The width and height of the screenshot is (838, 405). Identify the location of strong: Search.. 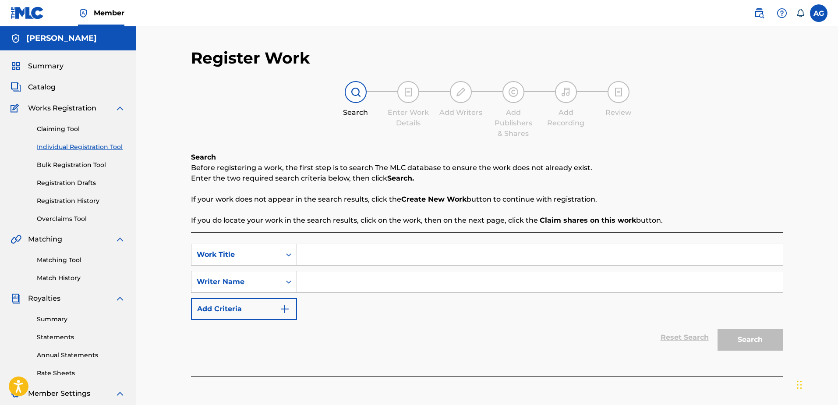
(400, 178).